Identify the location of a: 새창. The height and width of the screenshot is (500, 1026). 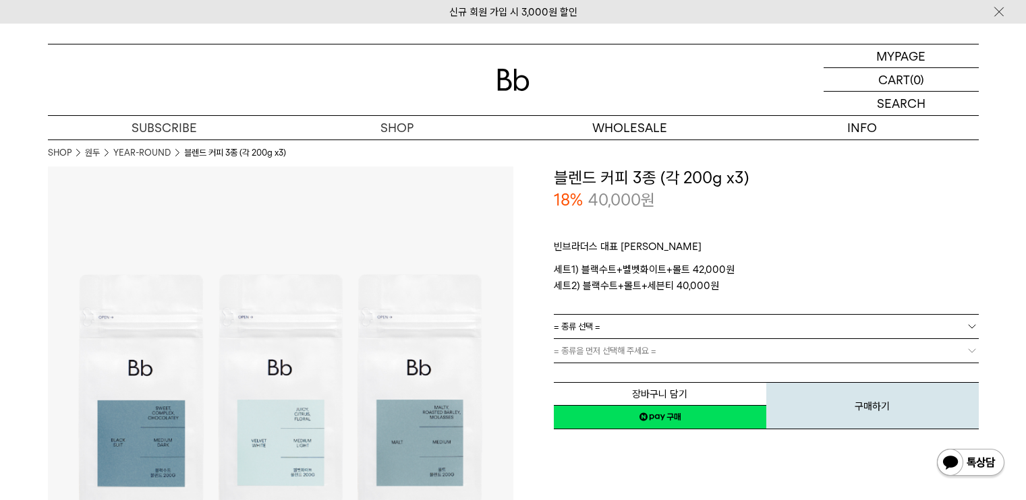
(660, 417).